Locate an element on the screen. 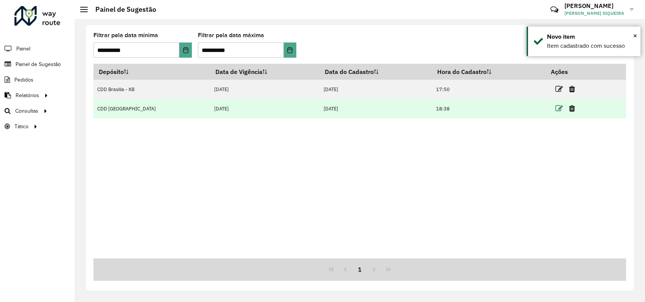  td: 17:50 is located at coordinates (489, 89).